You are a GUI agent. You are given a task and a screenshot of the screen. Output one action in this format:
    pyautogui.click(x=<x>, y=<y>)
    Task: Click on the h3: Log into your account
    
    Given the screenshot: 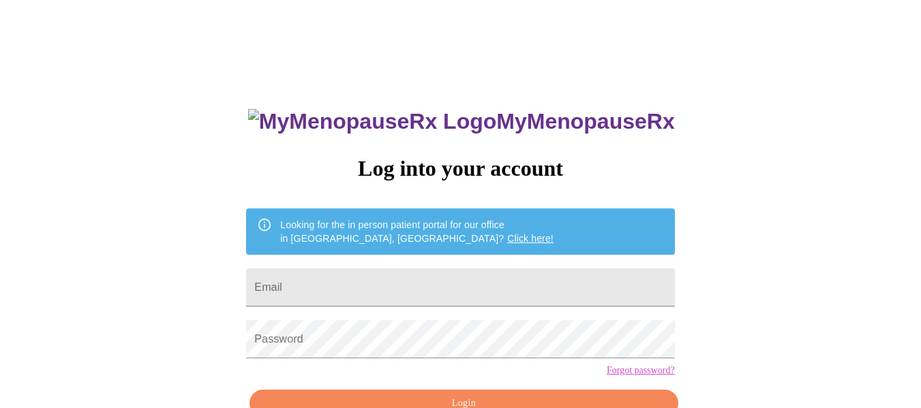 What is the action you would take?
    pyautogui.click(x=460, y=168)
    